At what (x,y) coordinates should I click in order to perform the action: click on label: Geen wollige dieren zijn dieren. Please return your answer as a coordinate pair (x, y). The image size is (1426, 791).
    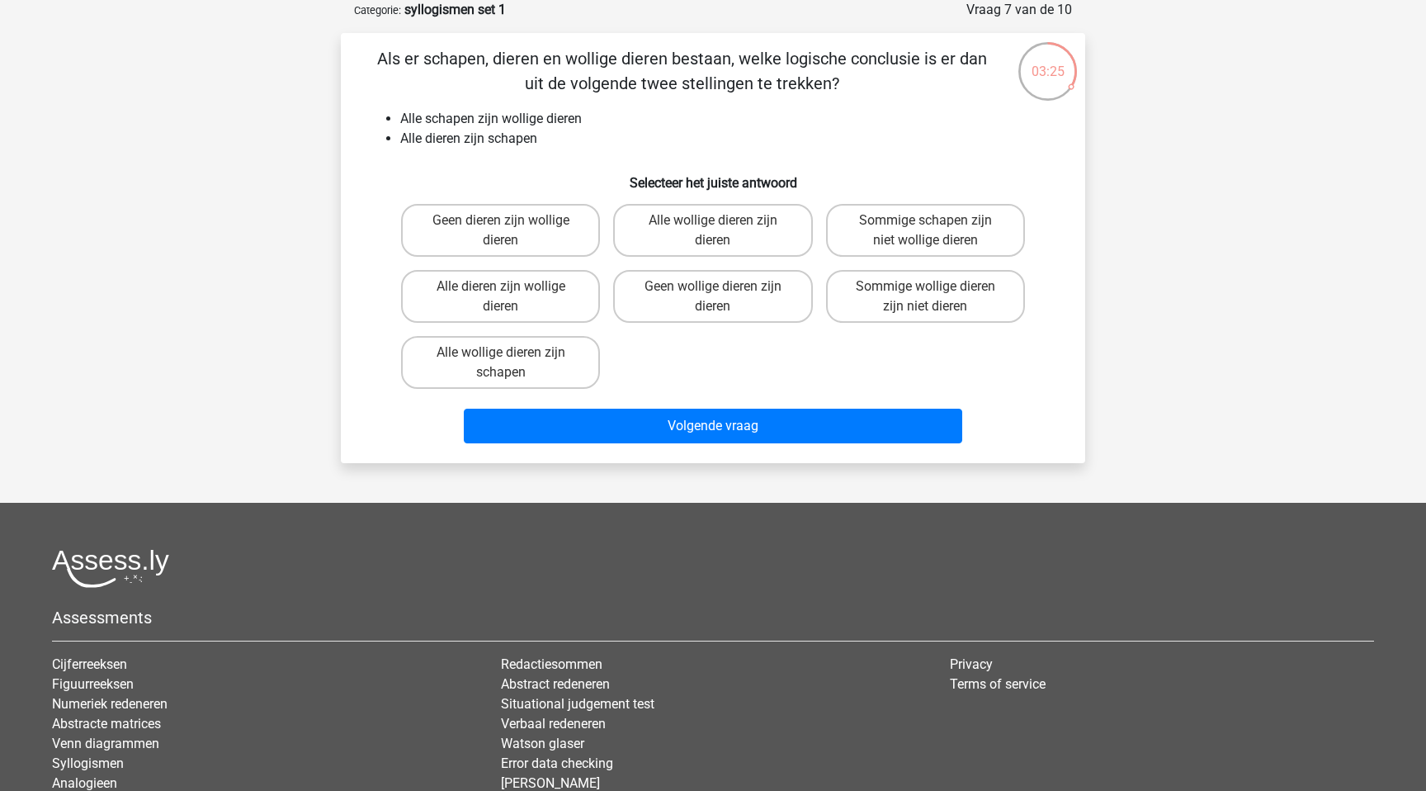
    Looking at the image, I should click on (712, 296).